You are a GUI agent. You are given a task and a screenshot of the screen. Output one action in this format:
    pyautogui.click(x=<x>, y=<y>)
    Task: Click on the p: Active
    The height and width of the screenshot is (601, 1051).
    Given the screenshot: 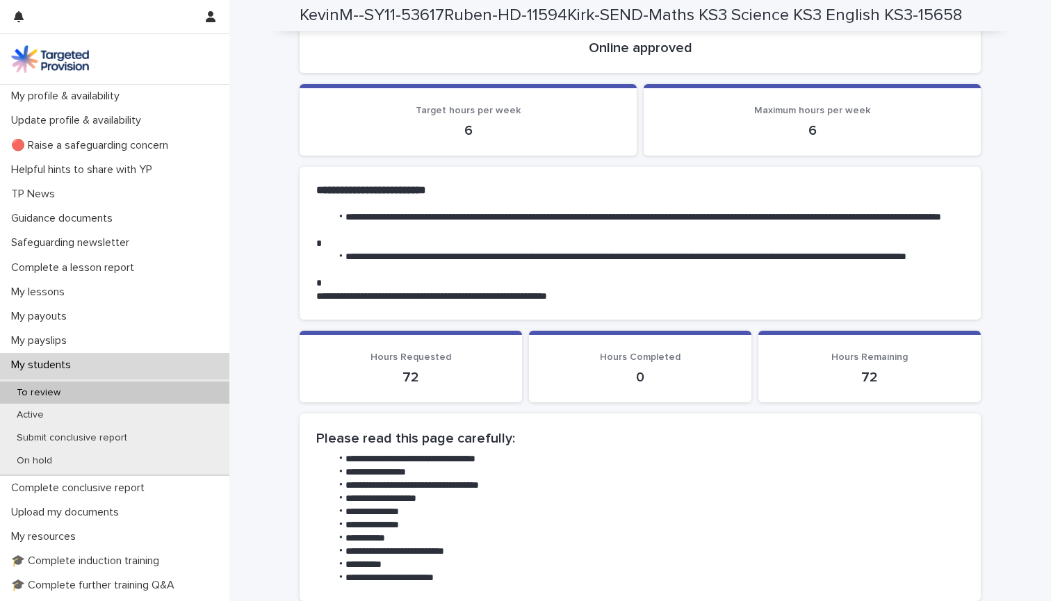 What is the action you would take?
    pyautogui.click(x=30, y=415)
    